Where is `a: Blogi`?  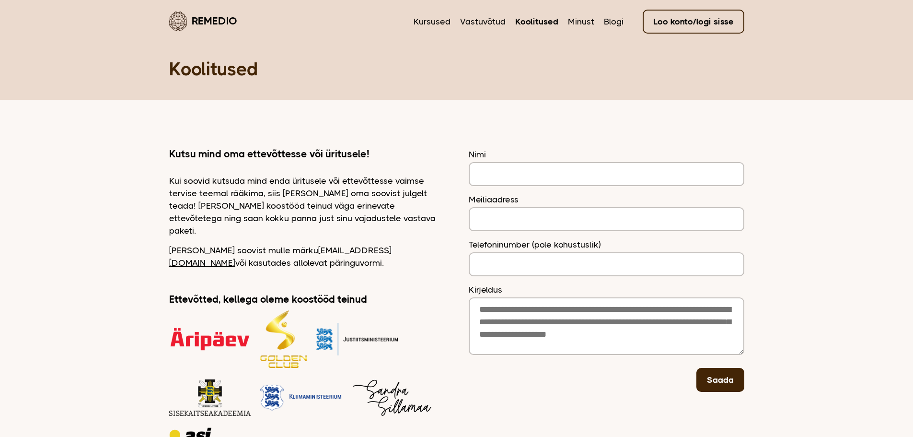
a: Blogi is located at coordinates (614, 22).